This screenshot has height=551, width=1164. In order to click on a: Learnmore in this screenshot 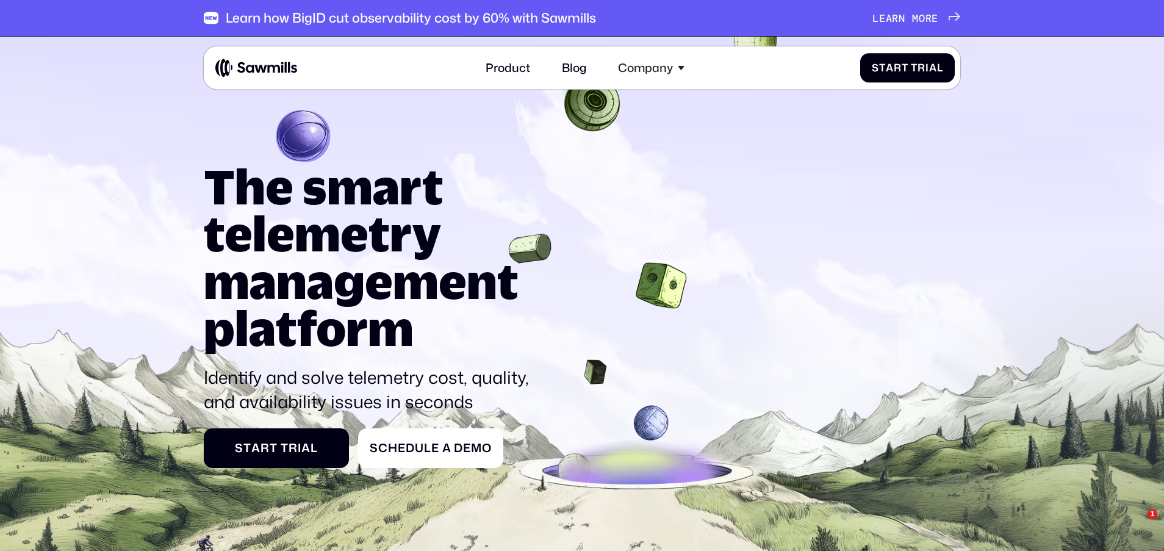, I will do `click(916, 18)`.